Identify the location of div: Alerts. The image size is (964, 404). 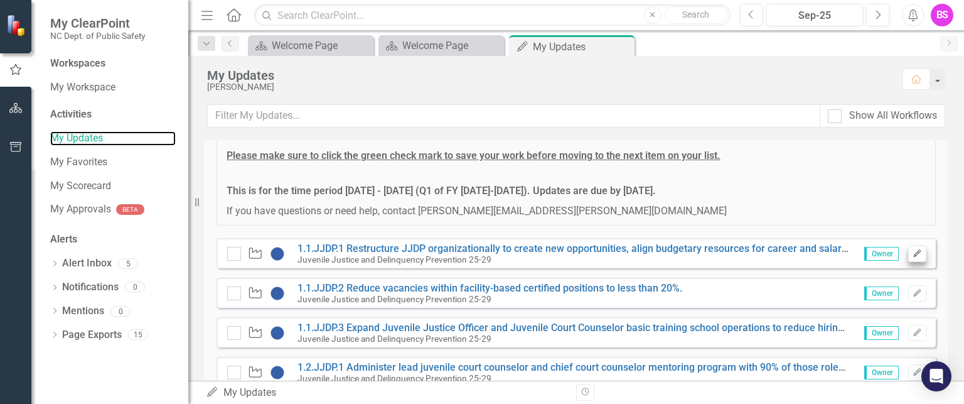
(113, 239).